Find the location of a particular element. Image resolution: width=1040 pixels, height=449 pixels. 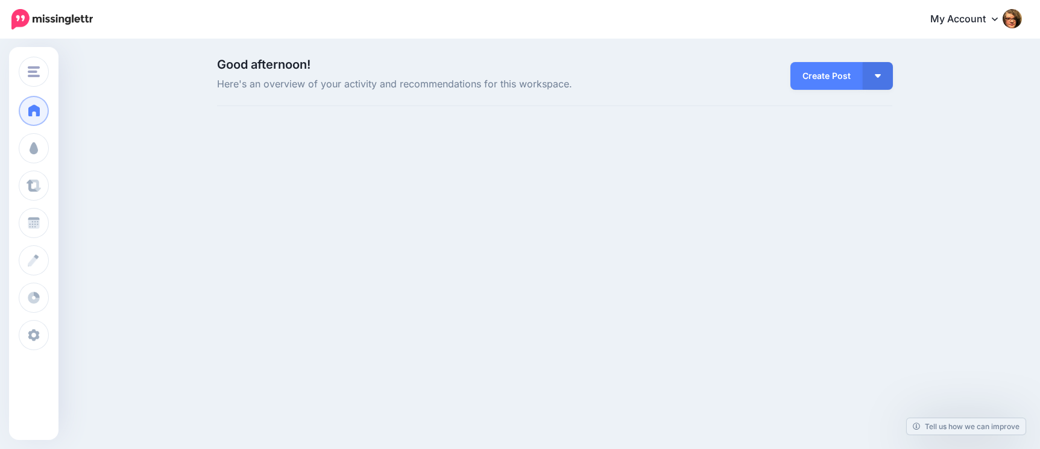

img: Missinglettr is located at coordinates (52, 19).